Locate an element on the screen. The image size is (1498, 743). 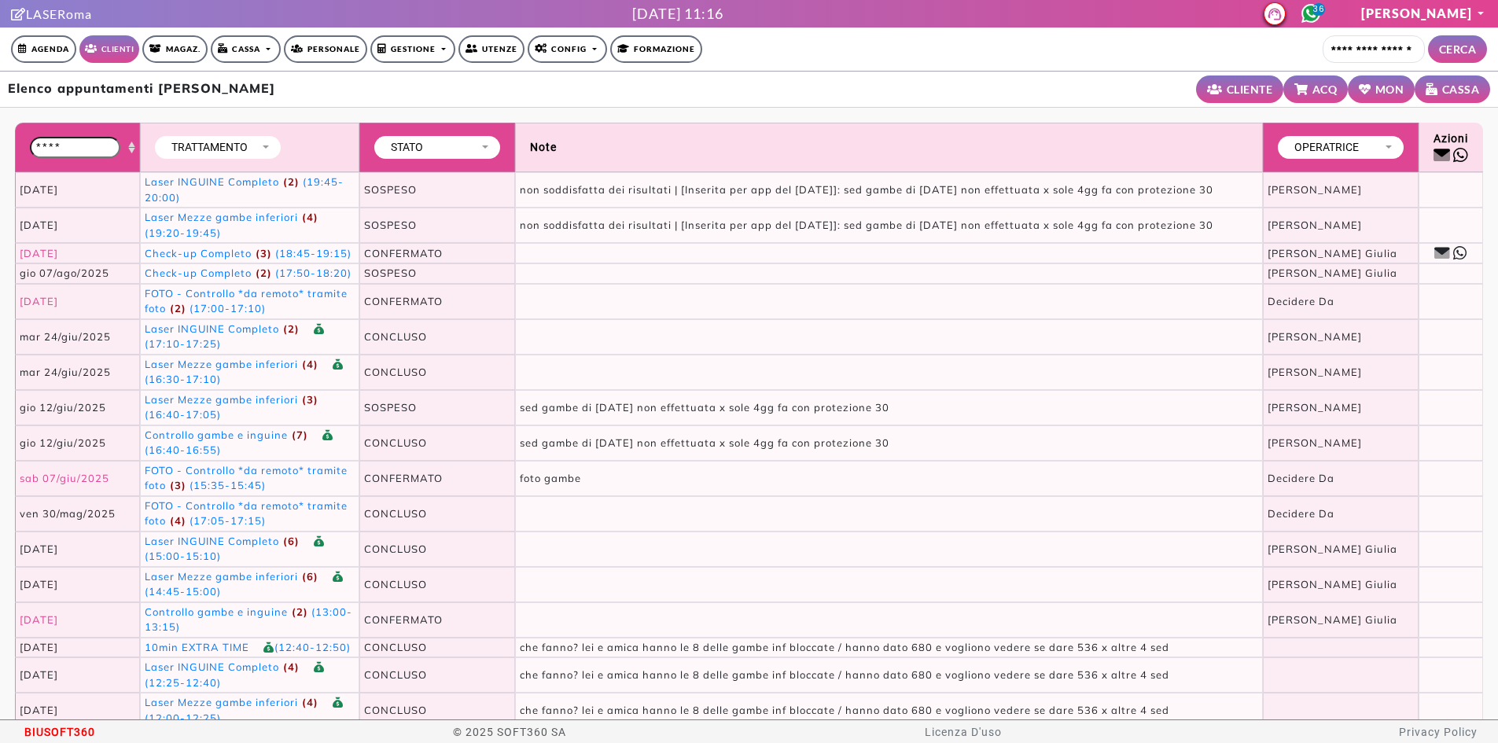
td: gio 12/giu/2025 is located at coordinates (77, 407).